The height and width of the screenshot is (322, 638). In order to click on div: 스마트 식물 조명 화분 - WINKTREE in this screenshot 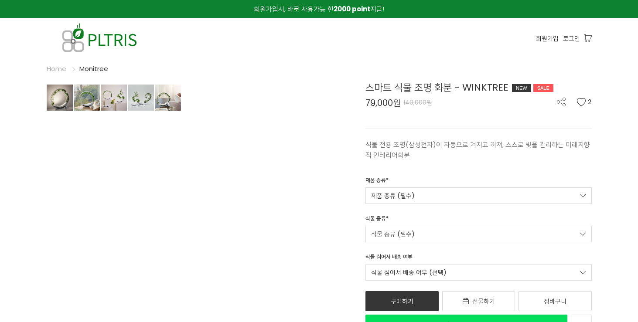, I will do `click(478, 87)`.